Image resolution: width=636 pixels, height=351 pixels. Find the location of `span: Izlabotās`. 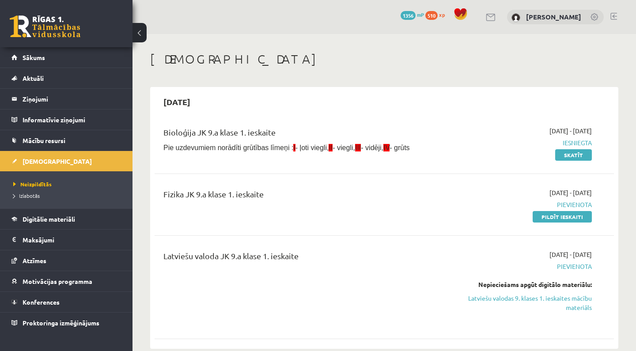

span: Izlabotās is located at coordinates (27, 196).